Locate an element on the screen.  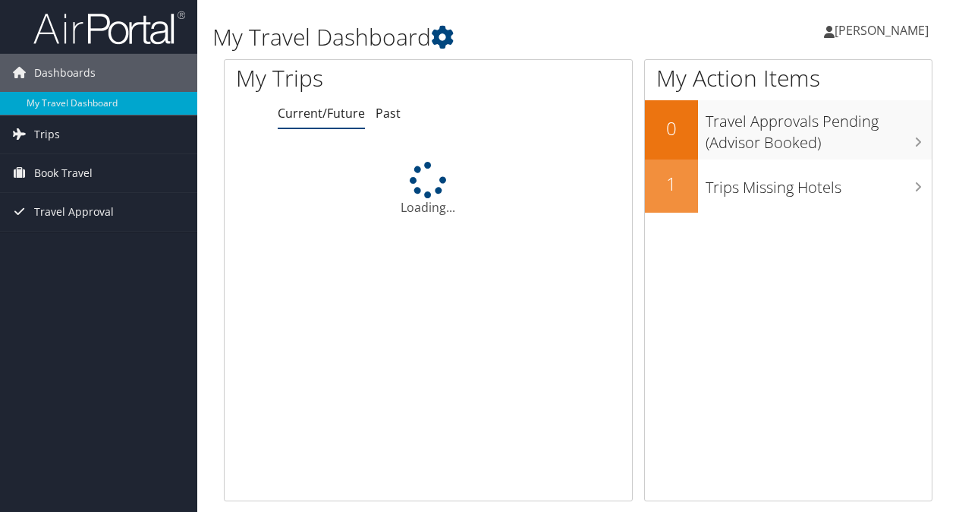
h1: My Travel Dashboard is located at coordinates (456, 37).